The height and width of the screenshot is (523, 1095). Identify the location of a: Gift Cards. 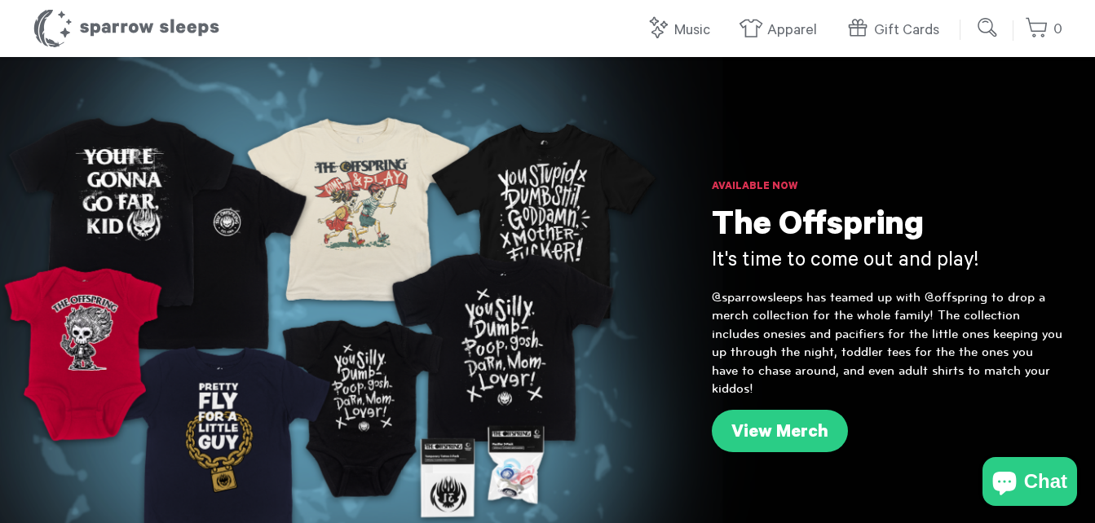
(896, 30).